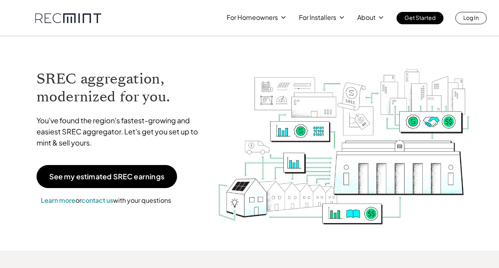  What do you see at coordinates (106, 200) in the screenshot?
I see `p: or with your questions` at bounding box center [106, 200].